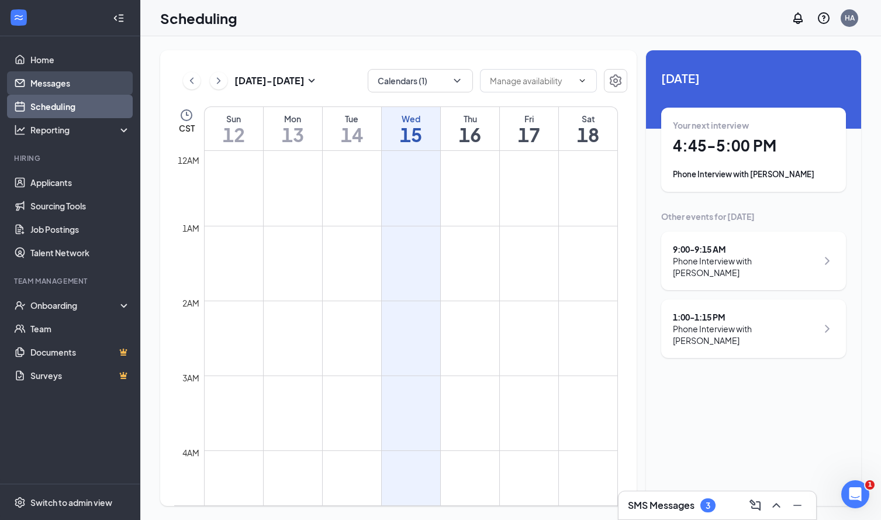 This screenshot has width=881, height=520. Describe the element at coordinates (80, 83) in the screenshot. I see `a: Messages` at that location.